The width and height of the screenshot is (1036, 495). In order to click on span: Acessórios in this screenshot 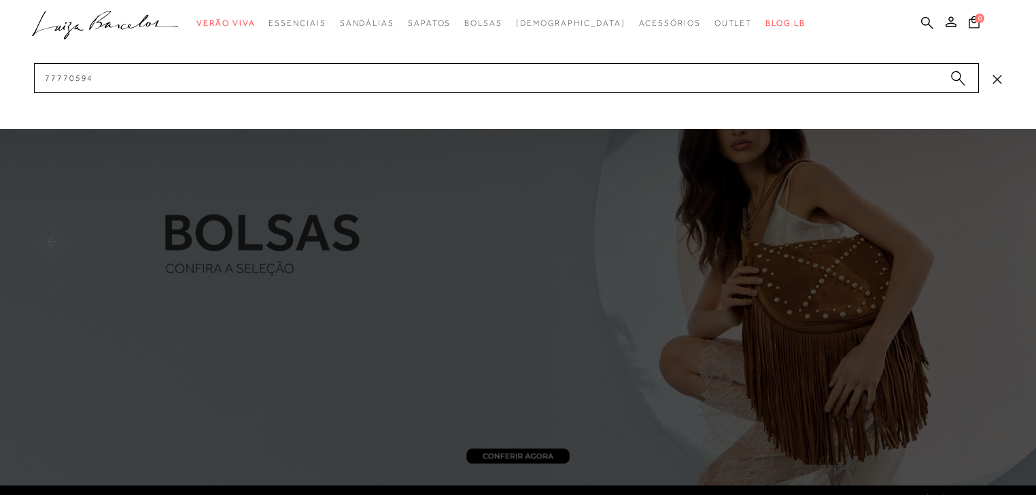, I will do `click(669, 23)`.